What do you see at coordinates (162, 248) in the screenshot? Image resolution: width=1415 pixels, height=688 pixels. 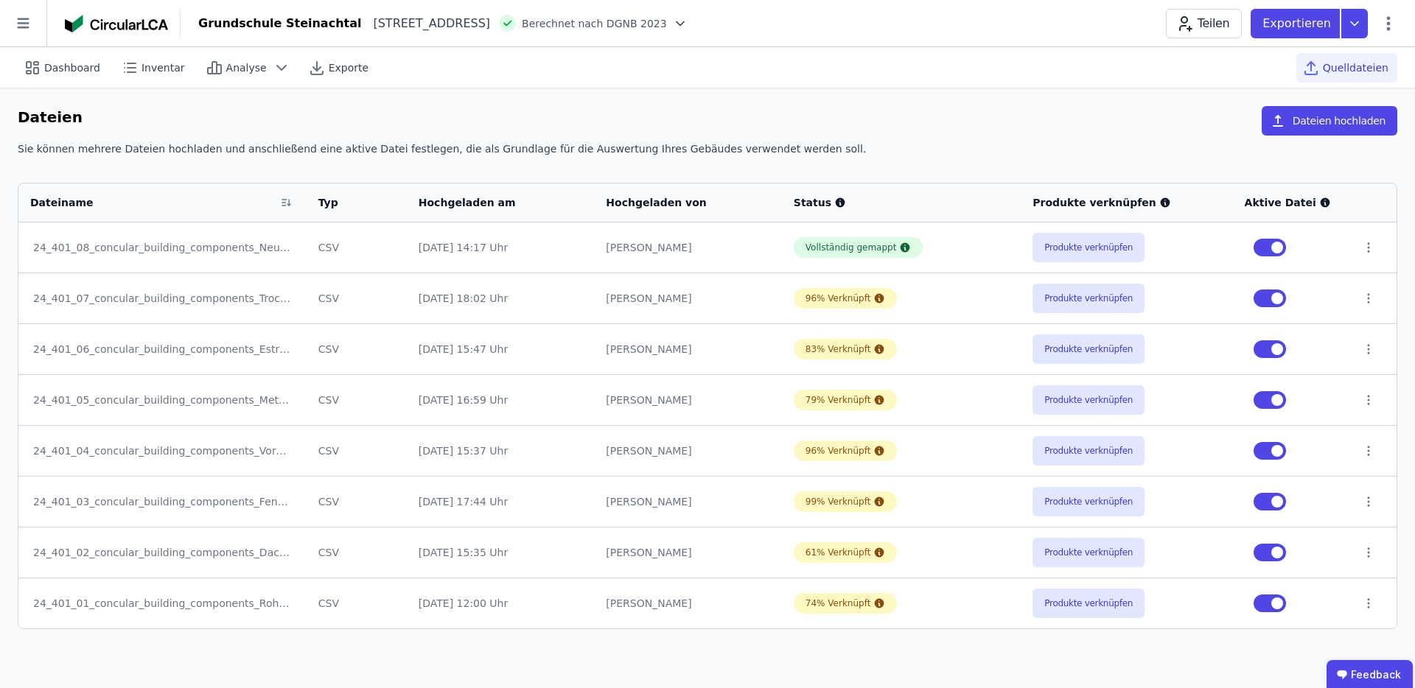 I see `div: 24_401_08_concular_building_components_Neubau_Putz_Maler (1).xlsx` at bounding box center [162, 248].